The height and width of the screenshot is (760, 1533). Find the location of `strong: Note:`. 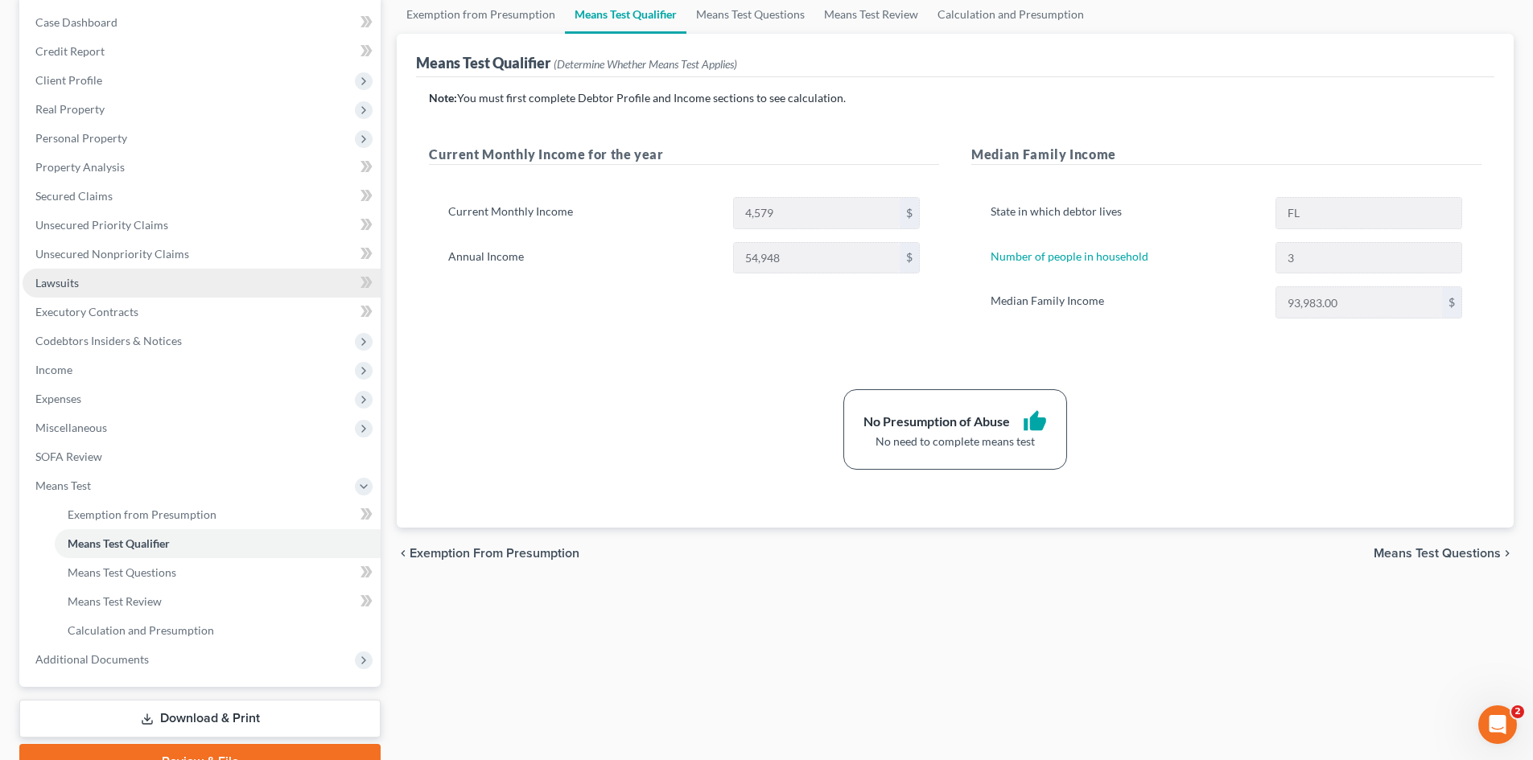

strong: Note: is located at coordinates (443, 97).